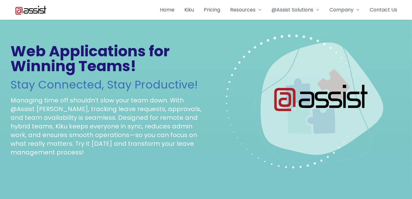 The width and height of the screenshot is (412, 199). I want to click on a: Home, so click(167, 10).